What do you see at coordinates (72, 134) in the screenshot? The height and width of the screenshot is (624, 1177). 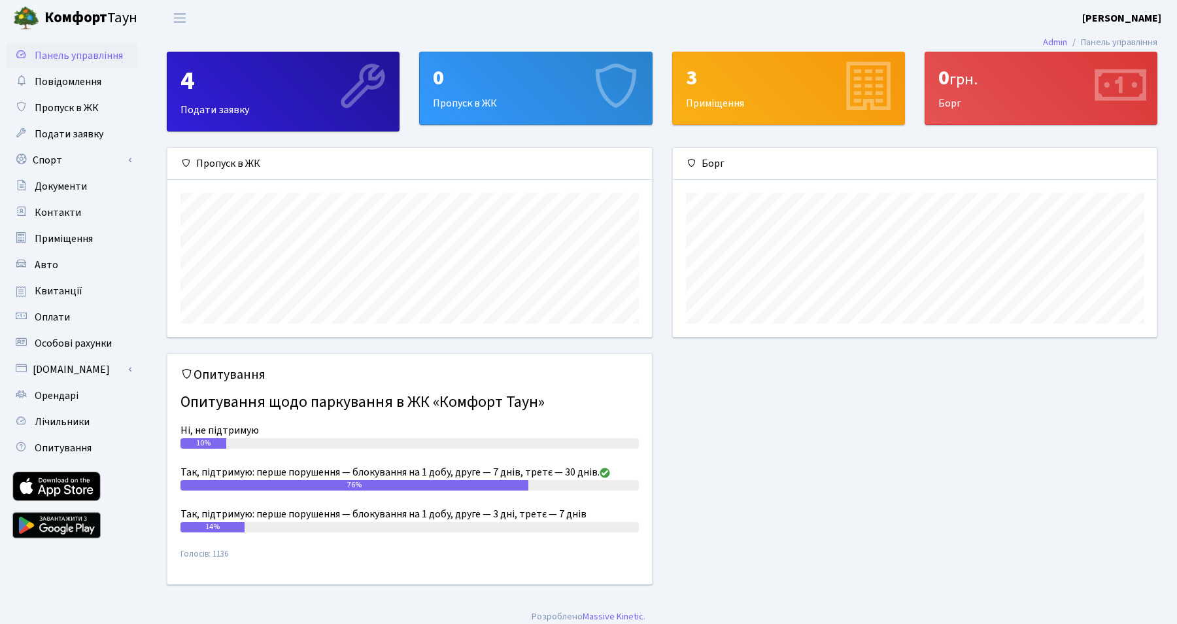 I see `a: Подати заявку` at bounding box center [72, 134].